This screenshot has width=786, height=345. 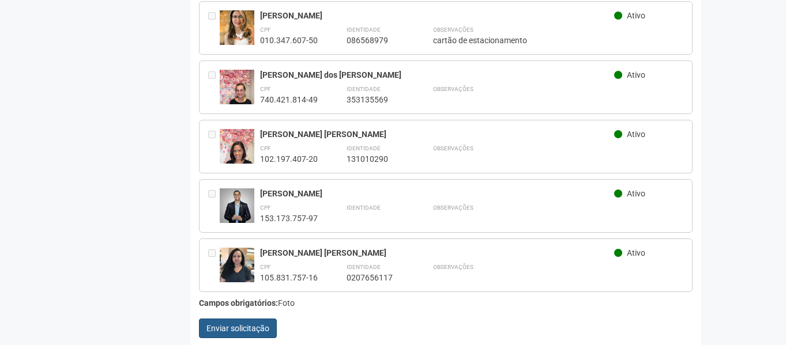 What do you see at coordinates (375, 100) in the screenshot?
I see `div: 353135569` at bounding box center [375, 100].